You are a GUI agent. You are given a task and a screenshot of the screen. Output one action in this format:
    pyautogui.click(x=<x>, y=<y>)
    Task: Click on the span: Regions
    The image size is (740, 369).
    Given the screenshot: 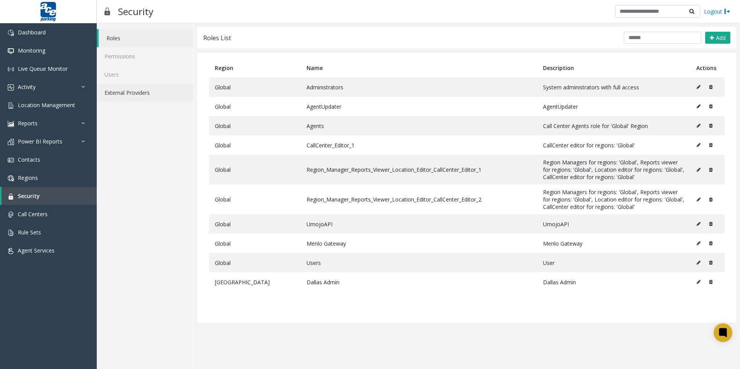 What is the action you would take?
    pyautogui.click(x=28, y=178)
    